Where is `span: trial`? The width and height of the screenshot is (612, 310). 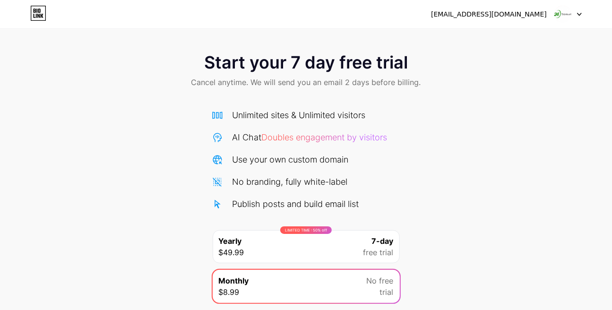
span: trial is located at coordinates (387, 292).